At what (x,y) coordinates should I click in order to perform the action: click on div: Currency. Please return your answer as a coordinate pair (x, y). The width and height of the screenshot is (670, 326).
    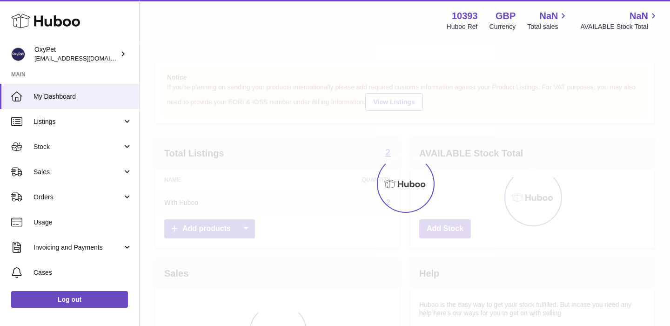
    Looking at the image, I should click on (503, 27).